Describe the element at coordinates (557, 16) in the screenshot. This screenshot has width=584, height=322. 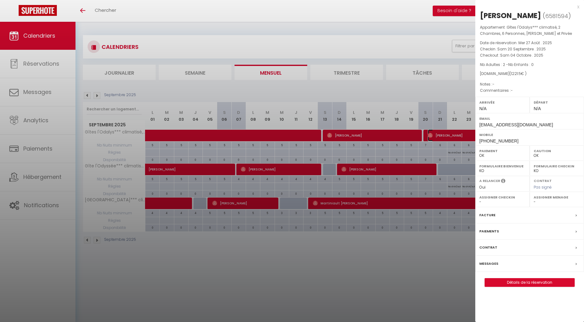
I see `span: 6581594` at that location.